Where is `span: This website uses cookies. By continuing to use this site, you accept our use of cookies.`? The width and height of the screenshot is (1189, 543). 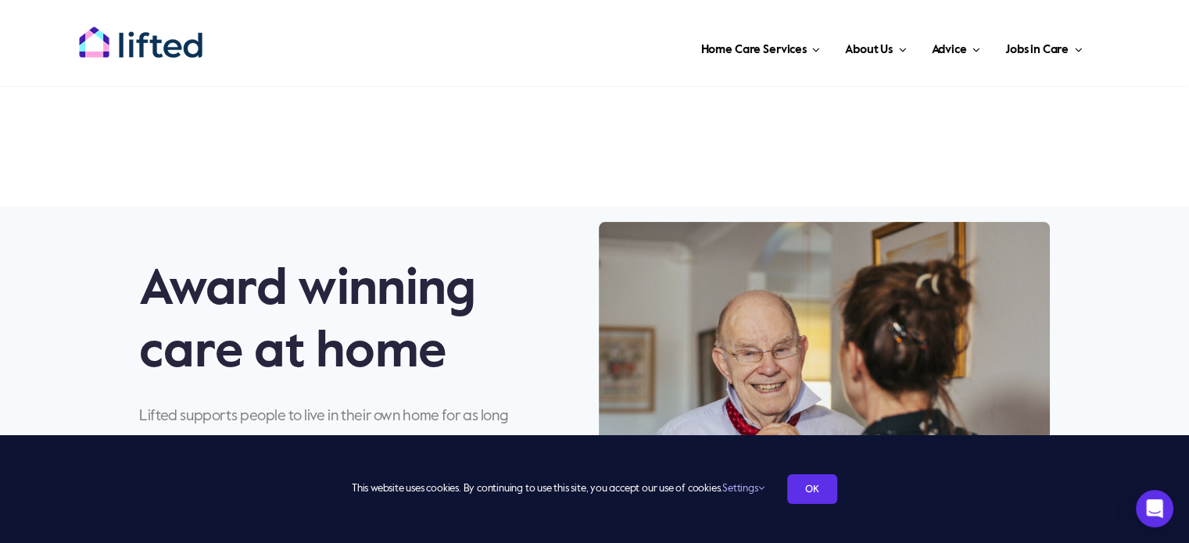 span: This website uses cookies. By continuing to use this site, you accept our use of cookies. is located at coordinates (557, 489).